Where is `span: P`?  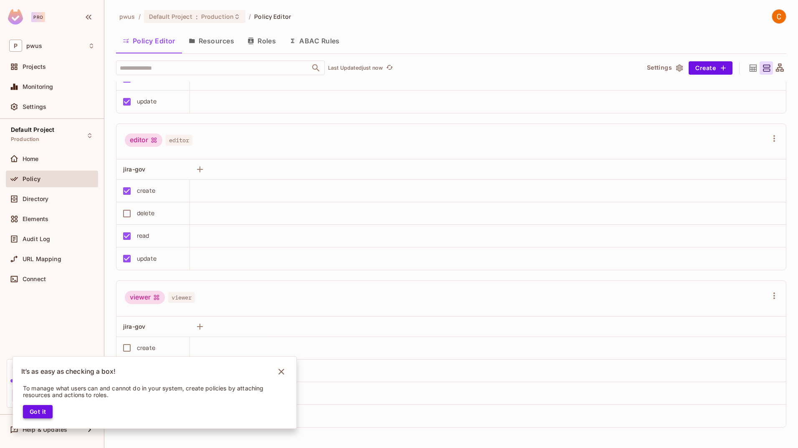 span: P is located at coordinates (15, 46).